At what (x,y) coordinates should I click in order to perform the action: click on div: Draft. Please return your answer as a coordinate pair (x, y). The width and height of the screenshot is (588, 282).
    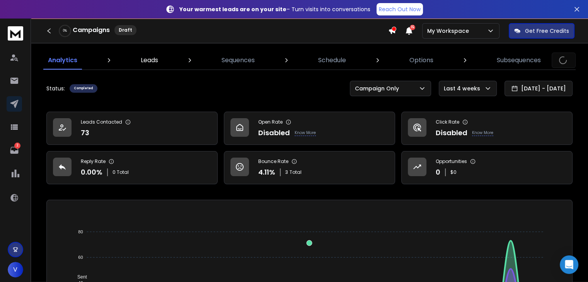
    Looking at the image, I should click on (125, 30).